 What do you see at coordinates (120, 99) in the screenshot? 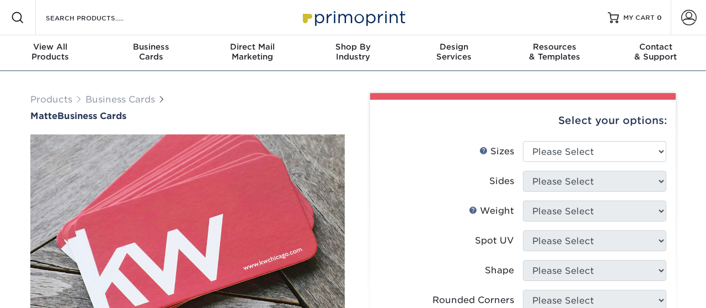
I see `a: Business Cards` at bounding box center [120, 99].